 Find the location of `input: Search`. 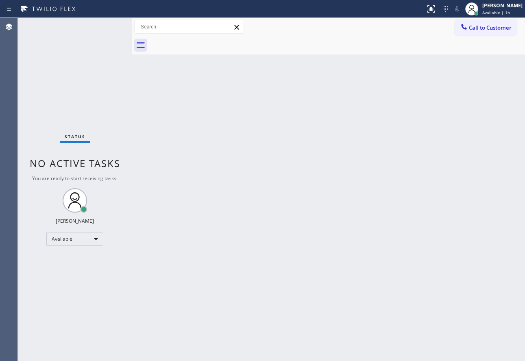

input: Search is located at coordinates (189, 27).